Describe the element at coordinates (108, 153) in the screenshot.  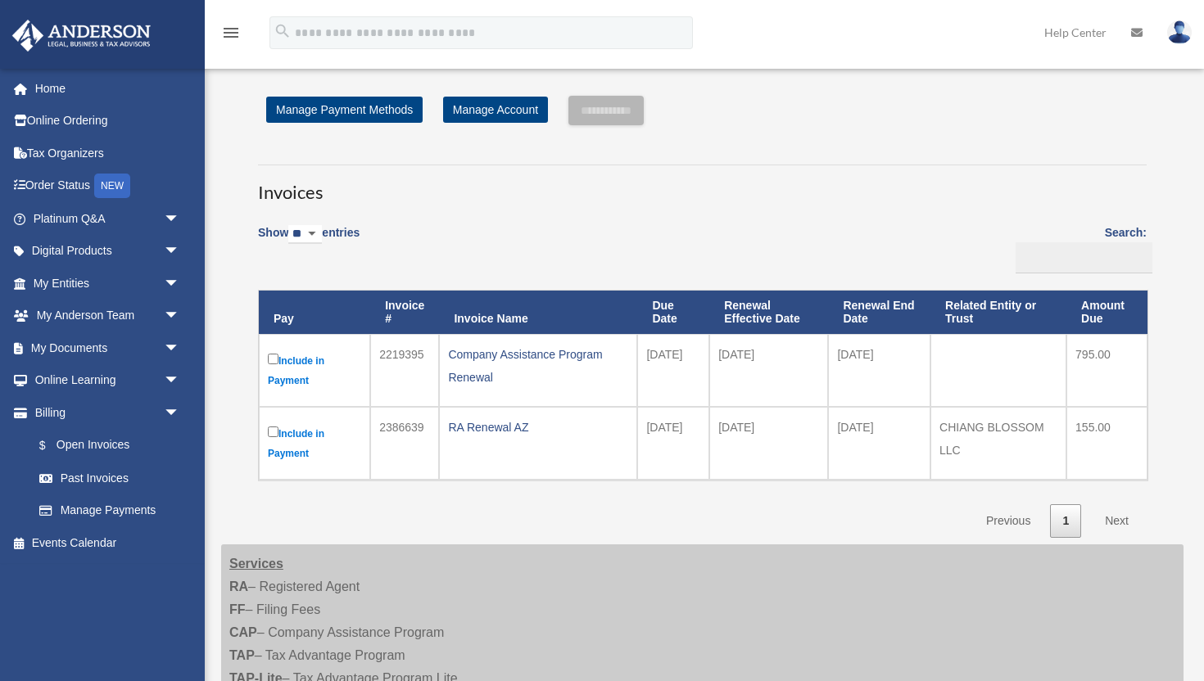
I see `a: Tax Organizers` at that location.